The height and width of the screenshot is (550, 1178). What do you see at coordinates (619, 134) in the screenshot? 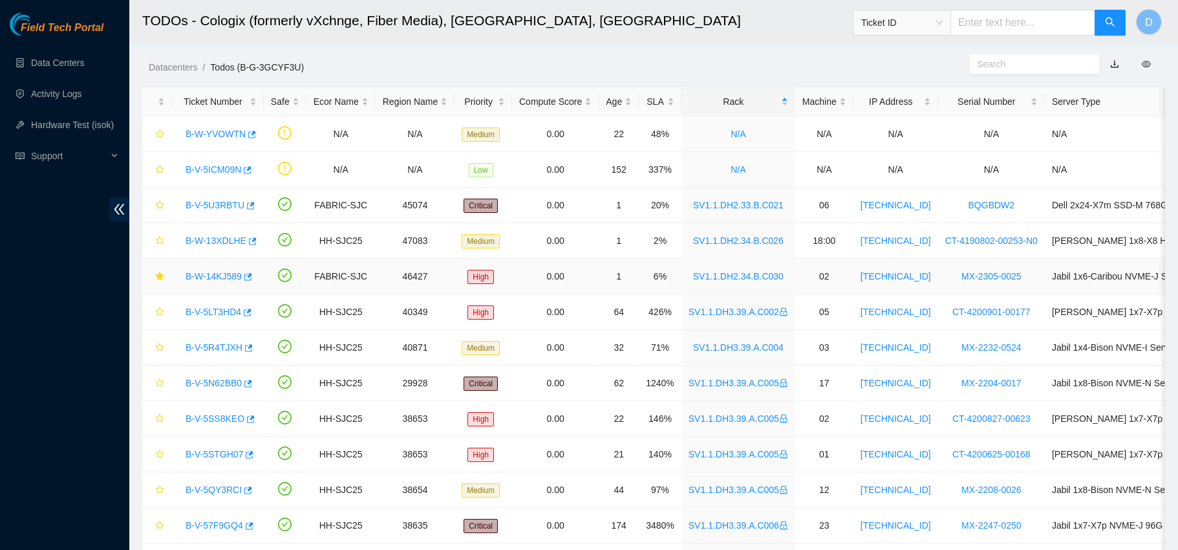
I see `td: 22` at bounding box center [619, 134].